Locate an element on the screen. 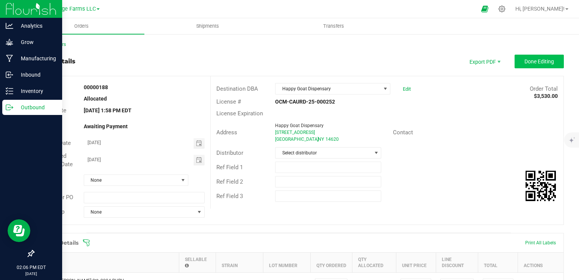 The height and width of the screenshot is (280, 579). inline-svg: Grow is located at coordinates (9, 42).